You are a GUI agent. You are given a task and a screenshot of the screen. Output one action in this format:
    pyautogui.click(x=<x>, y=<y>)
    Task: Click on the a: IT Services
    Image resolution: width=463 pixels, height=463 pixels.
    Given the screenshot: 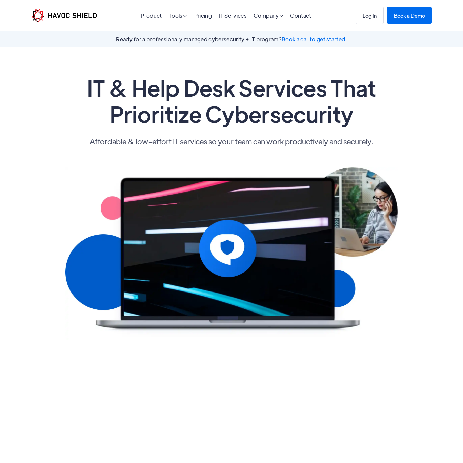 What is the action you would take?
    pyautogui.click(x=233, y=15)
    